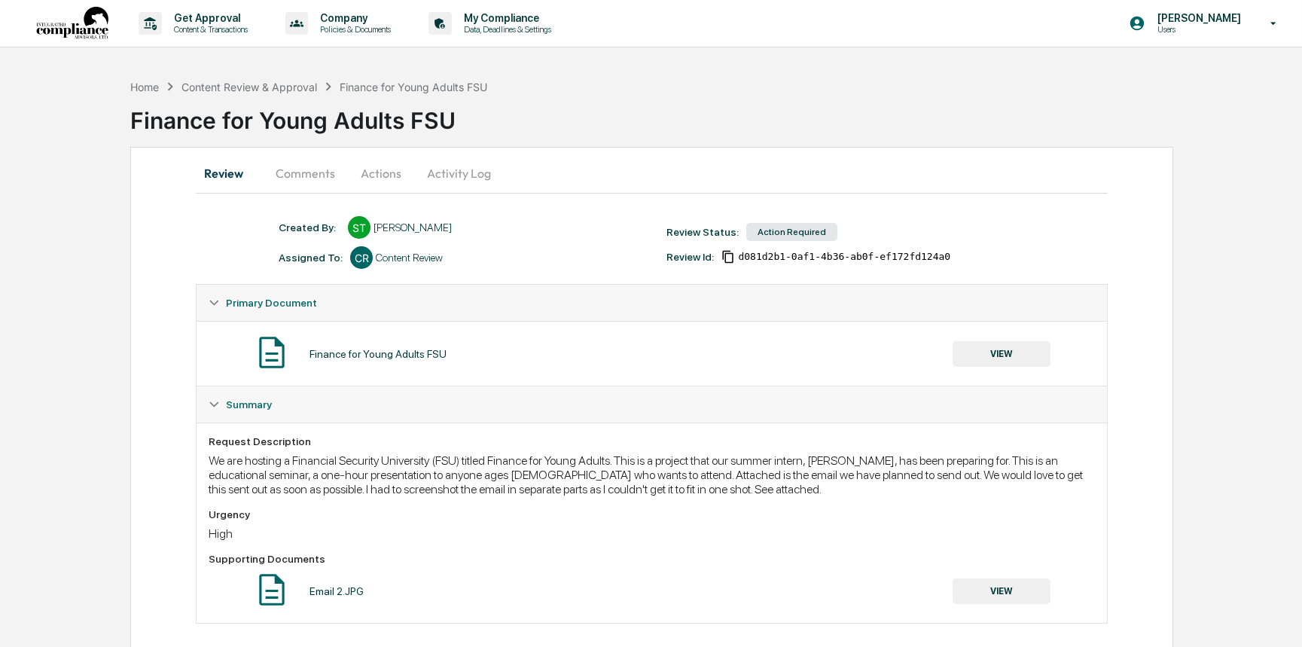  I want to click on div: Supporting Documents, so click(651, 559).